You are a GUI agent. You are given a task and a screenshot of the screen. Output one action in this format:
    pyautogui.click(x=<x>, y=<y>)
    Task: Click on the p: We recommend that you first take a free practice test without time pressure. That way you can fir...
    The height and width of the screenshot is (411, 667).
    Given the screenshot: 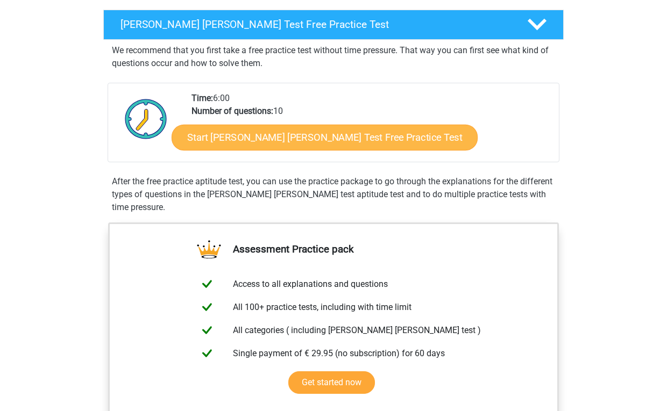 What is the action you would take?
    pyautogui.click(x=333, y=57)
    